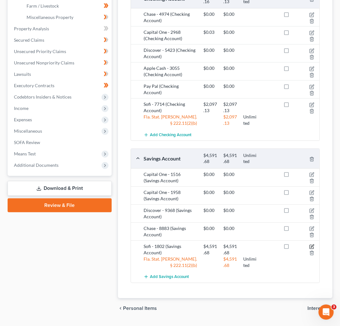 The image size is (340, 326). I want to click on div: Chase - 4974 (Checking Account), so click(170, 17).